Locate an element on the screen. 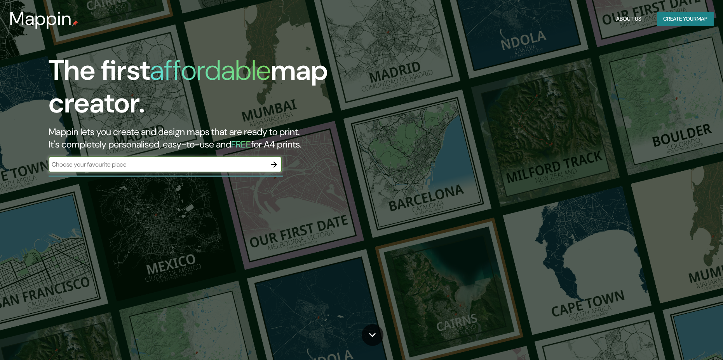 This screenshot has width=723, height=360. h2: Mappin lets you create and design maps that are ready to print. It's completely personalised, eas... is located at coordinates (229, 138).